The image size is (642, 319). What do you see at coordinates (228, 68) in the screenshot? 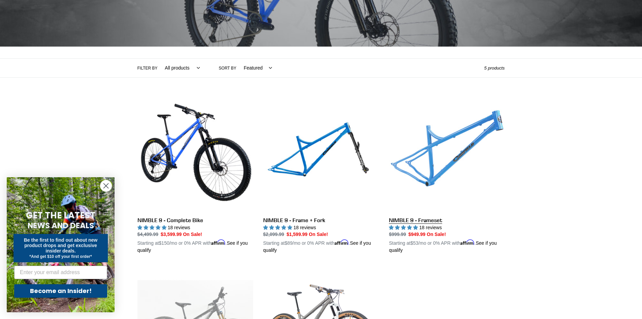
I see `label: Sort by` at bounding box center [228, 68].